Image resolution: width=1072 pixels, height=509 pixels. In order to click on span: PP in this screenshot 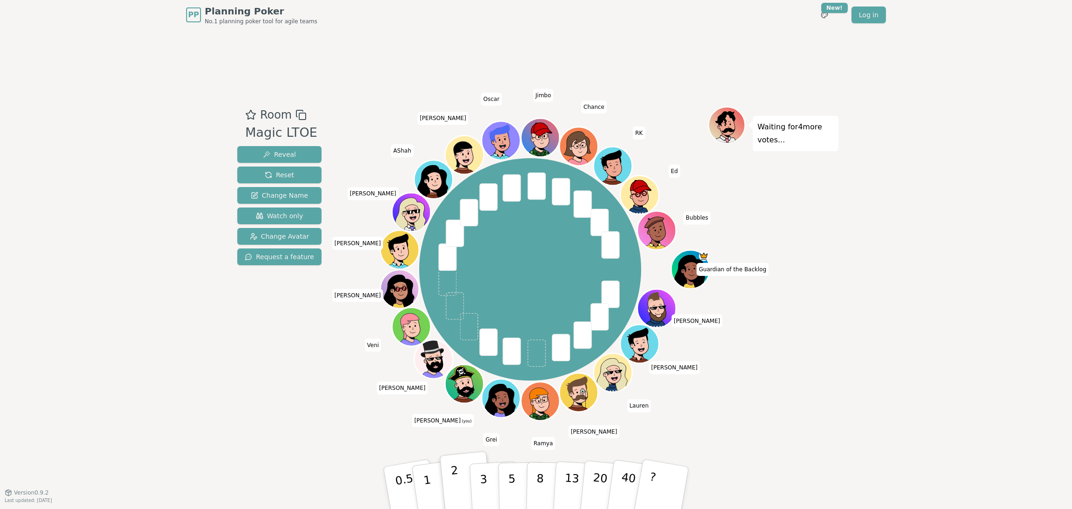, I will do `click(193, 15)`.